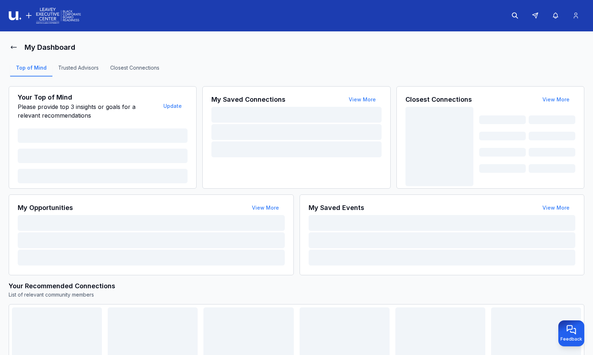  I want to click on h3: Closest Connections, so click(439, 100).